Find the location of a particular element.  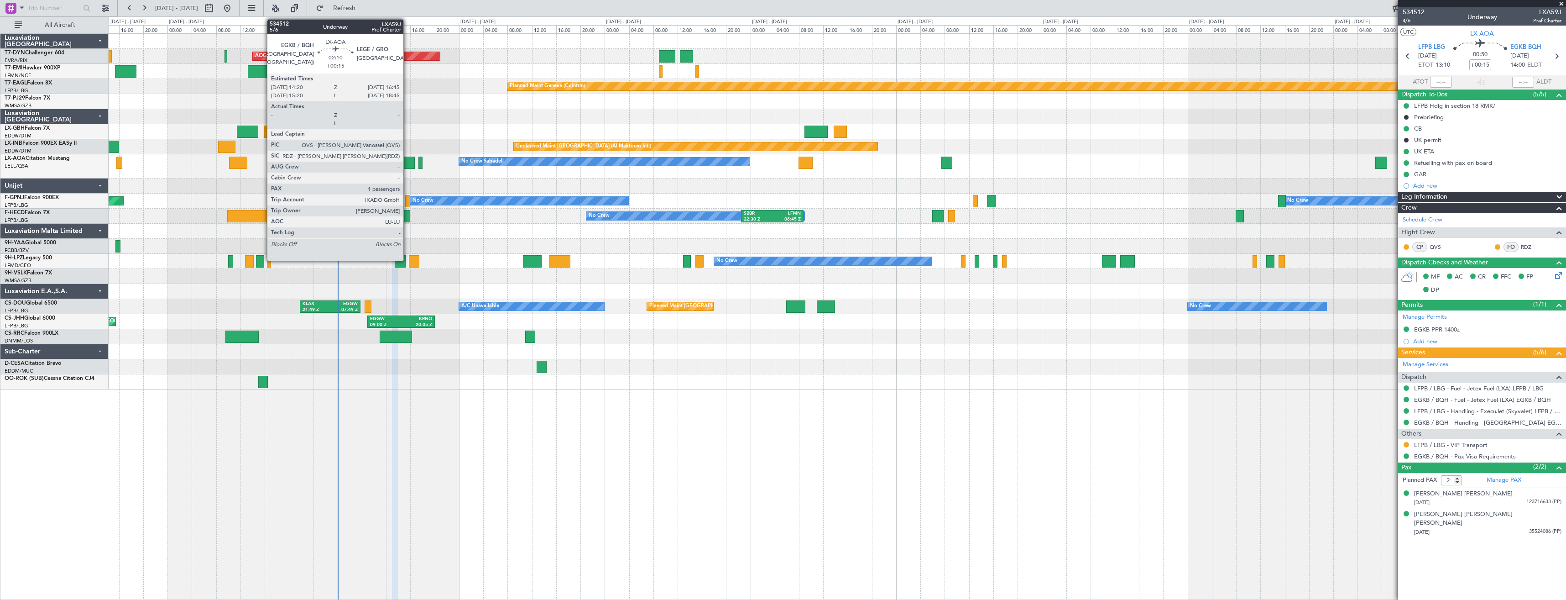

span: EGKB BQH is located at coordinates (1526, 47).